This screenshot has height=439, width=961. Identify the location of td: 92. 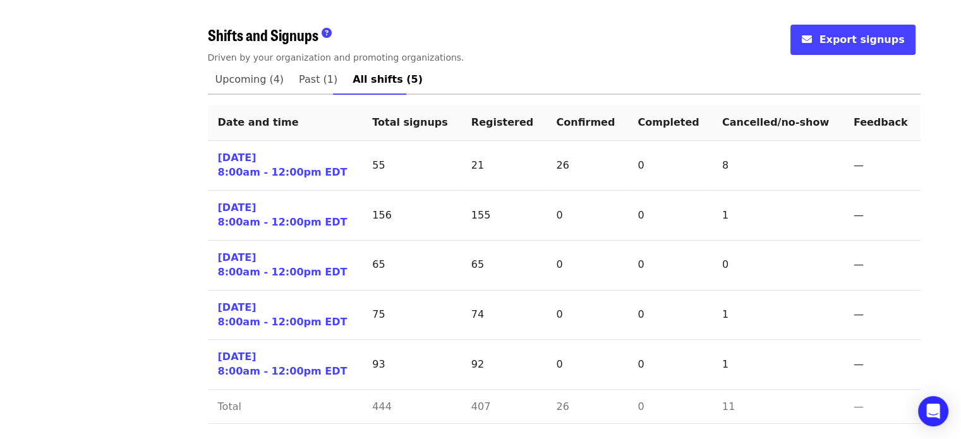
(504, 365).